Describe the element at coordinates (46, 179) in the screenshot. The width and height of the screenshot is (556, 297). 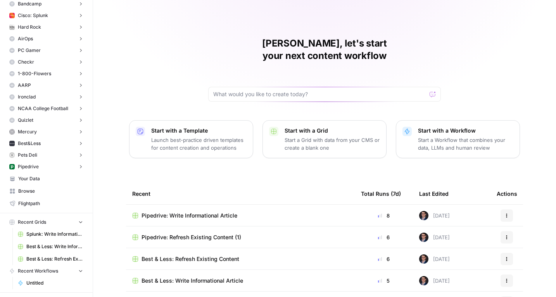
I see `a: Your Data` at that location.